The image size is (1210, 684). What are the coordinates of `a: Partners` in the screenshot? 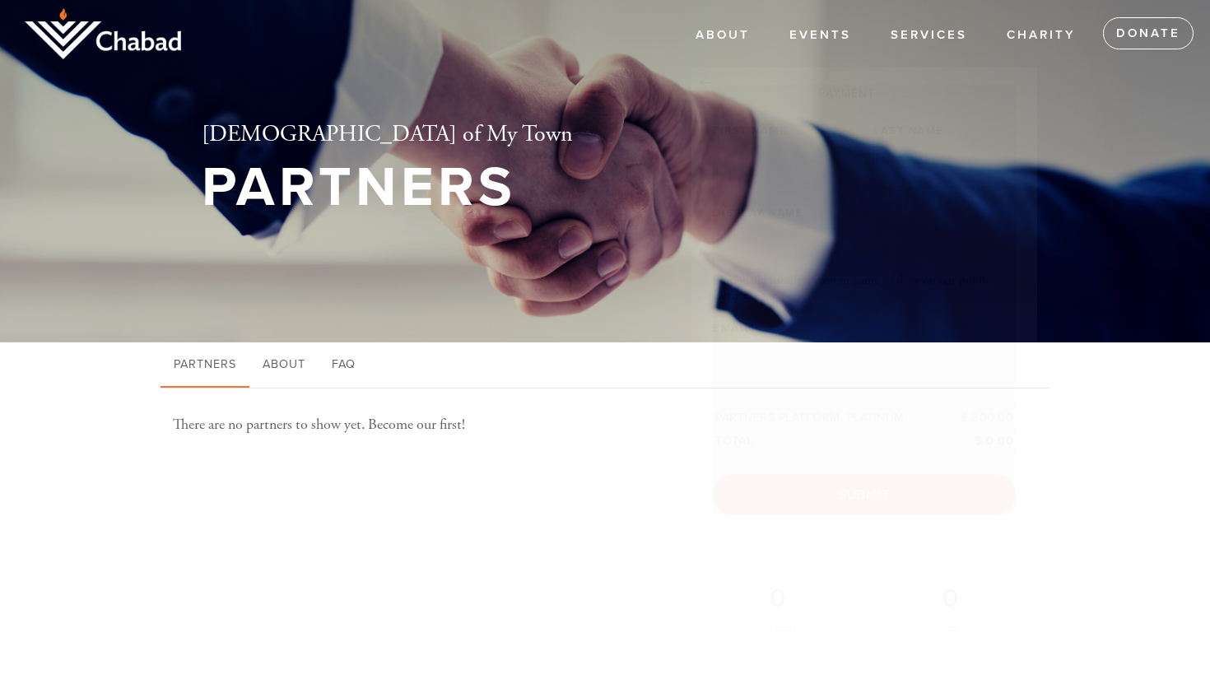 It's located at (205, 365).